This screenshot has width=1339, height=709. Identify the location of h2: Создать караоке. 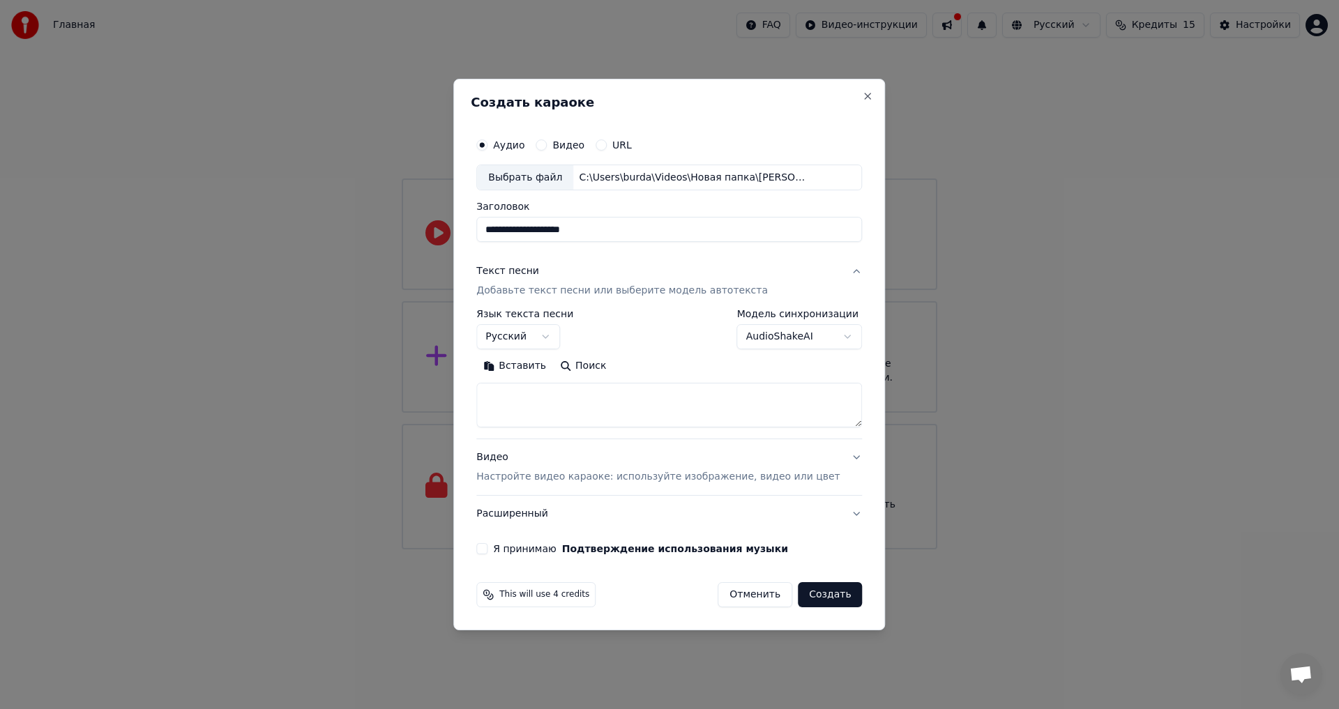
(669, 102).